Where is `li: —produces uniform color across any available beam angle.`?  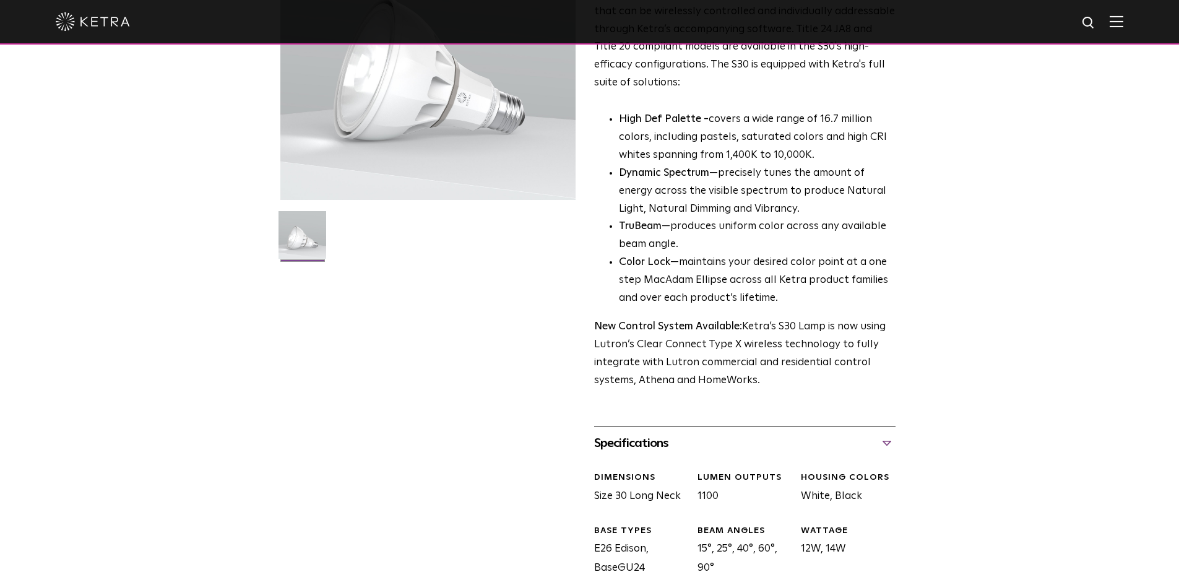
li: —produces uniform color across any available beam angle. is located at coordinates (757, 236).